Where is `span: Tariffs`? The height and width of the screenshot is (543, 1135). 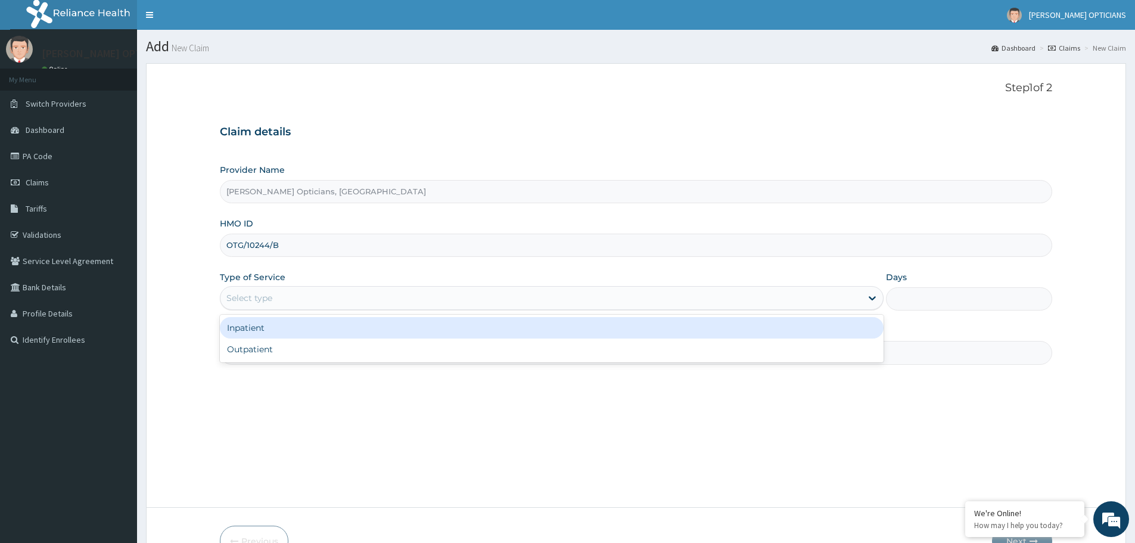
span: Tariffs is located at coordinates (36, 208).